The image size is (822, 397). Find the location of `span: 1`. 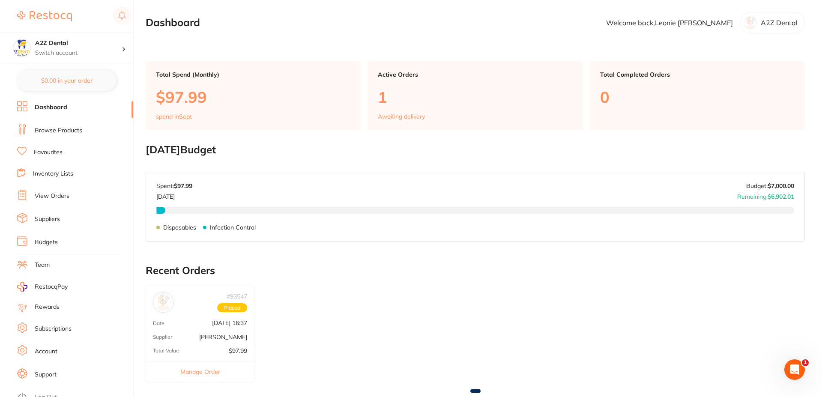

span: 1 is located at coordinates (805, 363).